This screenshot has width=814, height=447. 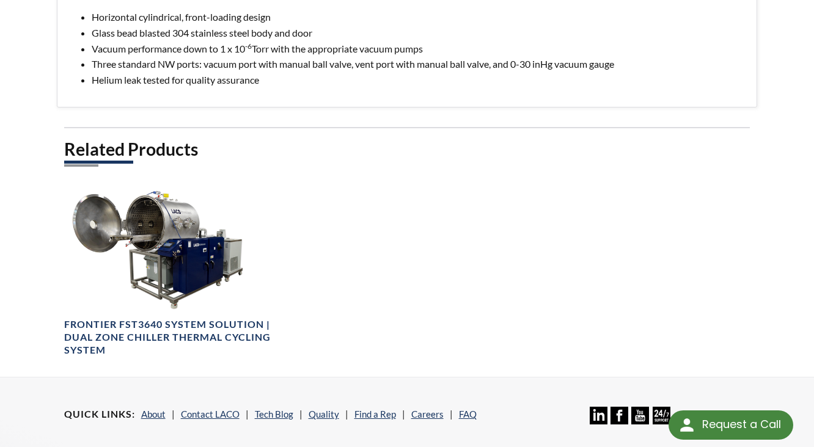 What do you see at coordinates (274, 414) in the screenshot?
I see `a: Tech Blog` at bounding box center [274, 414].